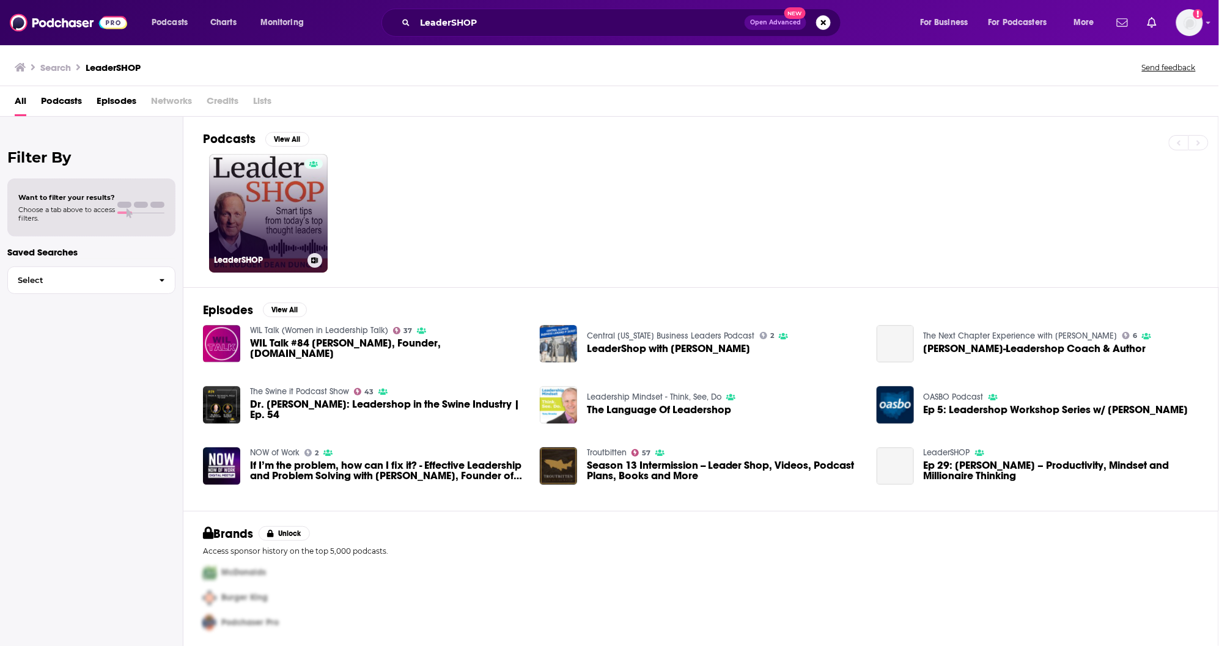  Describe the element at coordinates (795, 13) in the screenshot. I see `span: New` at that location.